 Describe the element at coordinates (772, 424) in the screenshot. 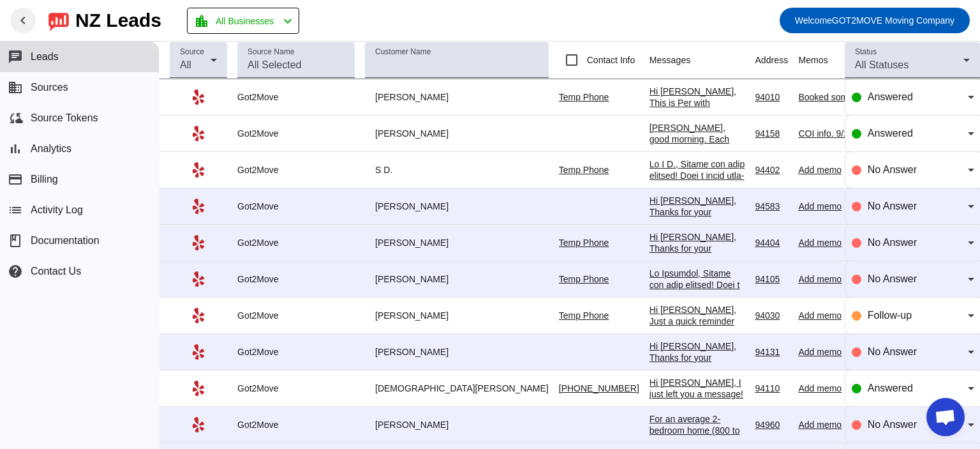

I see `div: 94960` at that location.